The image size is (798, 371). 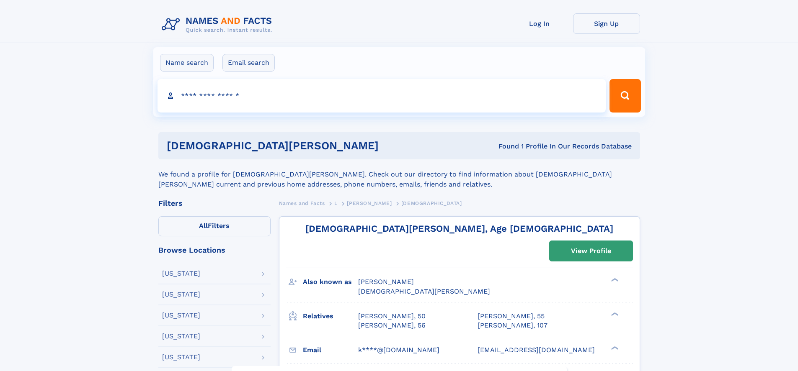 What do you see at coordinates (214, 204) in the screenshot?
I see `div: Filters` at bounding box center [214, 204].